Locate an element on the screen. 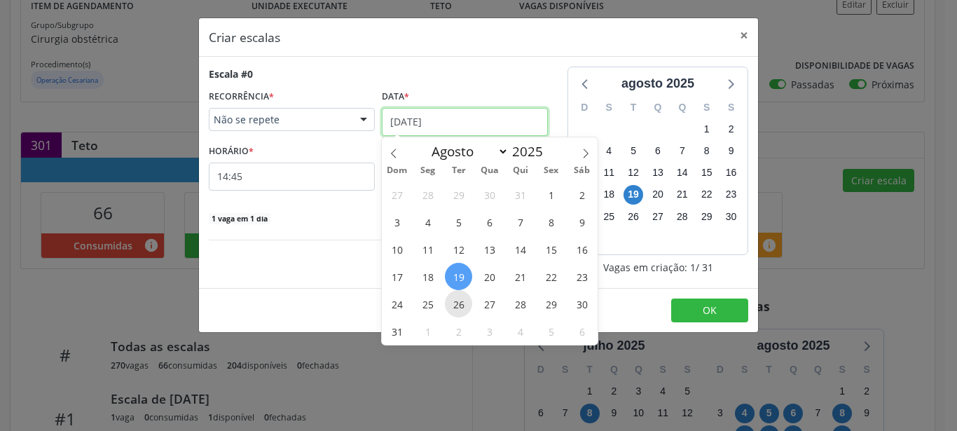 The image size is (957, 431). span: segunda-feira, 4 de agosto de 2025 is located at coordinates (609, 151).